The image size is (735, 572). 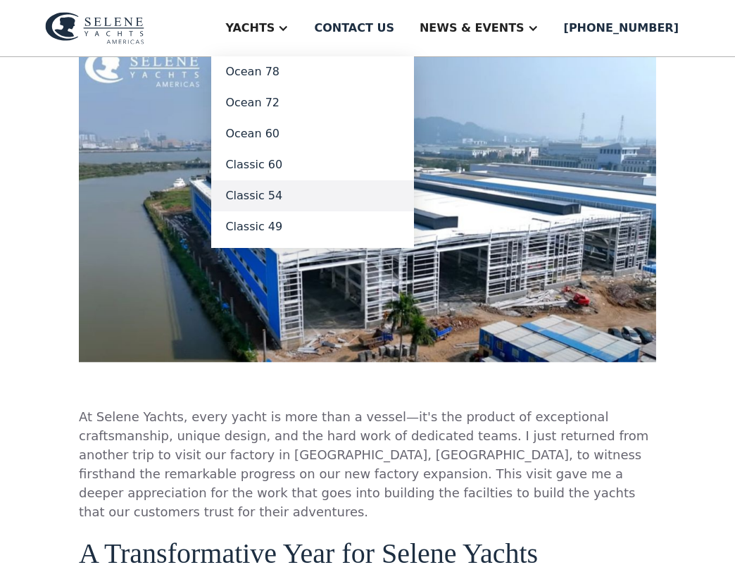 What do you see at coordinates (368, 464) in the screenshot?
I see `p: At Selene Yachts, every yacht is more than a vessel—it's the product of exceptional craftsmanship...` at bounding box center [368, 464].